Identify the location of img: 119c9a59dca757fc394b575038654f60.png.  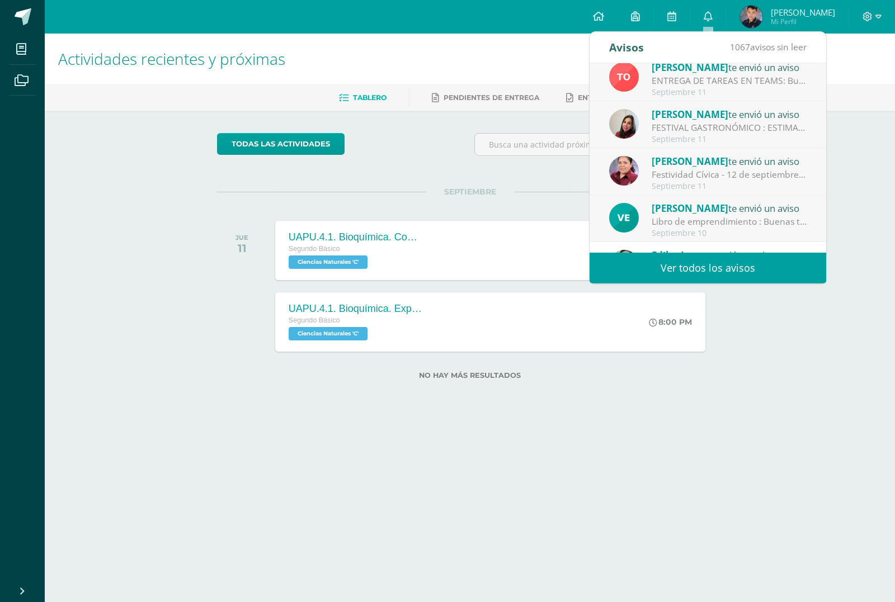
(624, 265).